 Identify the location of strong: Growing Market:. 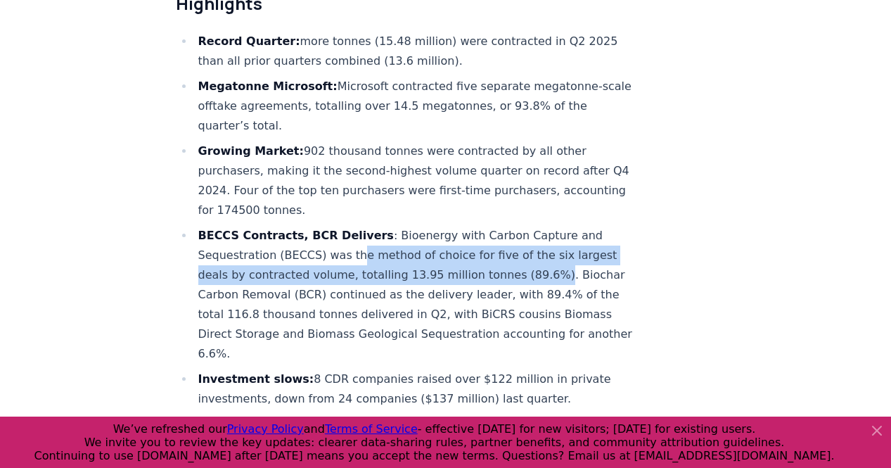
(251, 151).